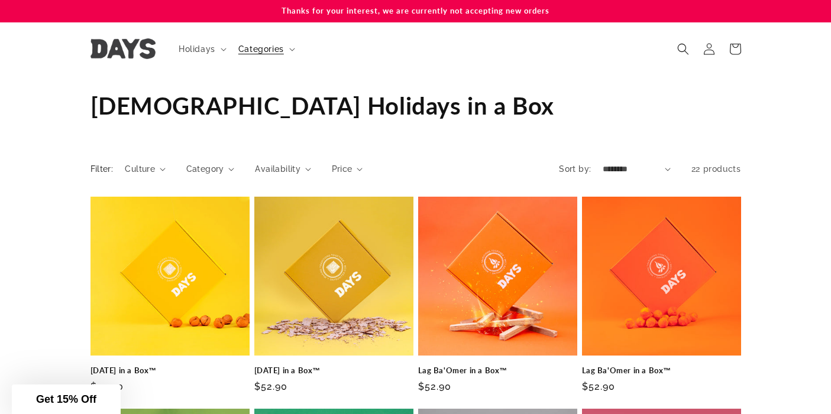 Image resolution: width=831 pixels, height=414 pixels. What do you see at coordinates (277, 169) in the screenshot?
I see `span: Availability` at bounding box center [277, 169].